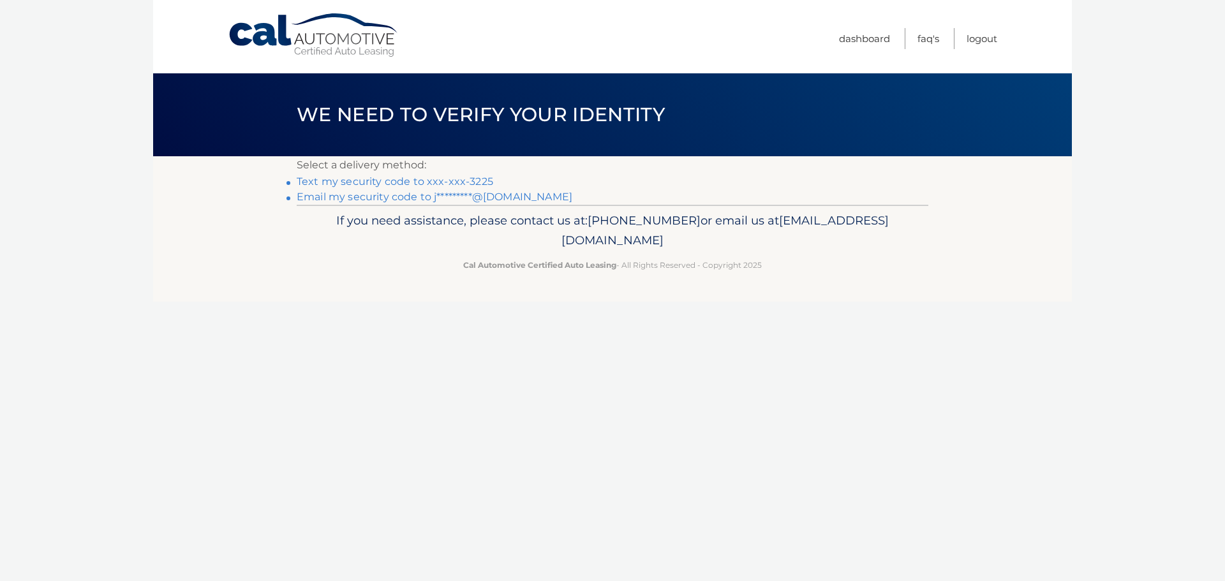  What do you see at coordinates (929, 38) in the screenshot?
I see `a: FAQ's` at bounding box center [929, 38].